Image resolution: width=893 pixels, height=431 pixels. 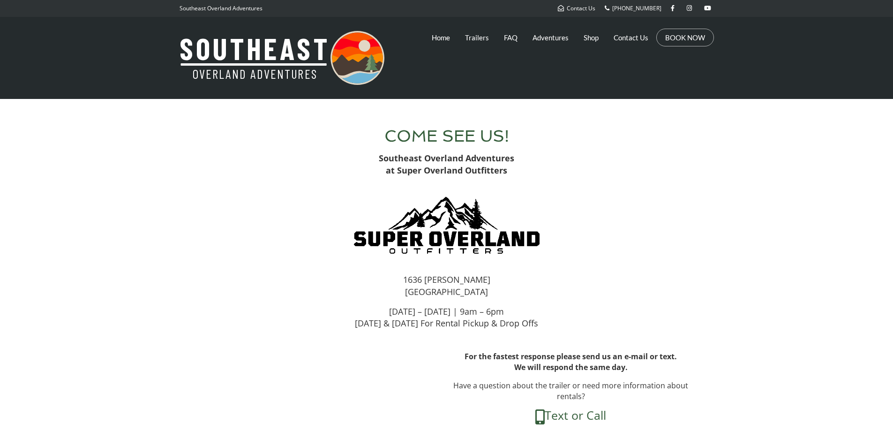 I want to click on img: mobile-alt-solid-green.svg, so click(x=540, y=417).